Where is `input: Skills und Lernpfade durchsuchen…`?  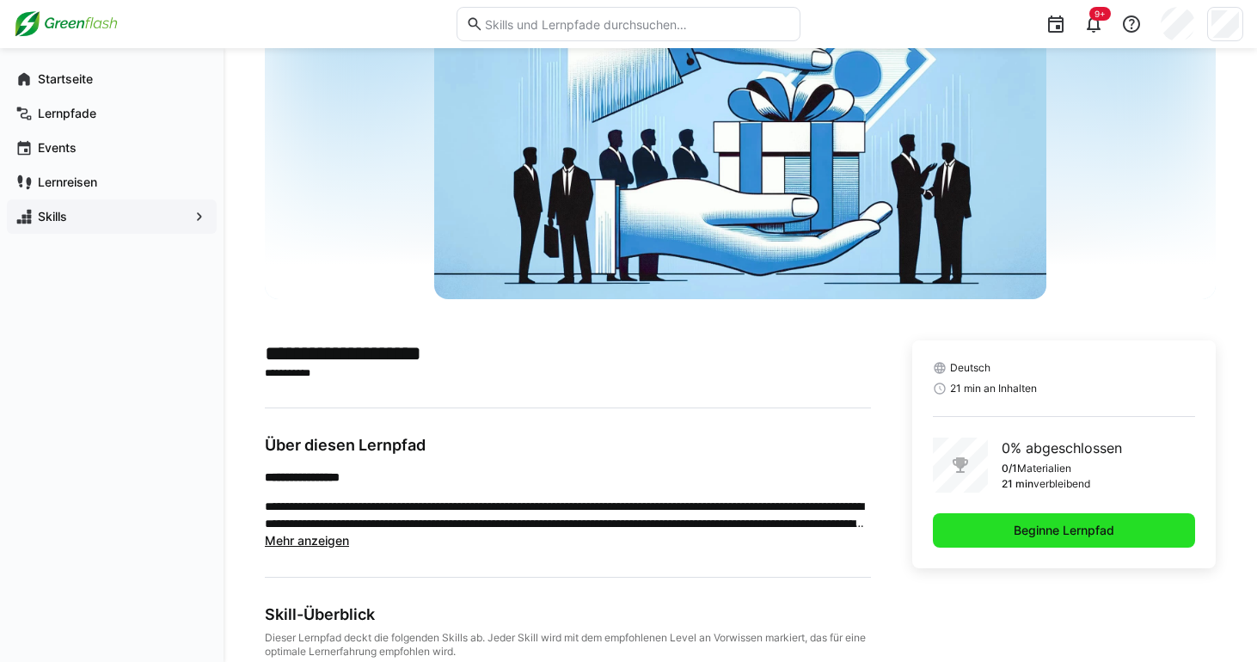 input: Skills und Lernpfade durchsuchen… is located at coordinates (637, 24).